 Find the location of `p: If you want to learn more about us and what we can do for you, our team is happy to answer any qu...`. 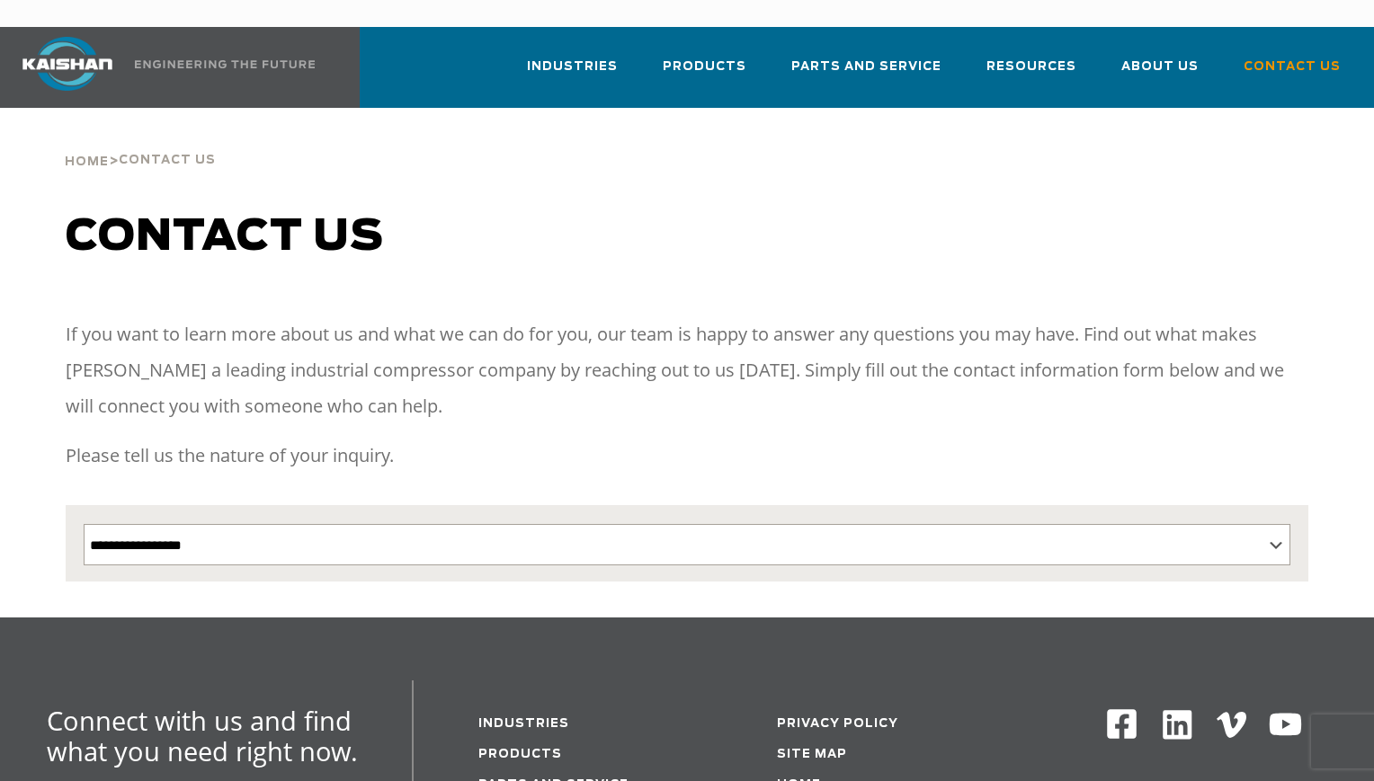

p: If you want to learn more about us and what we can do for you, our team is happy to answer any qu... is located at coordinates (687, 370).